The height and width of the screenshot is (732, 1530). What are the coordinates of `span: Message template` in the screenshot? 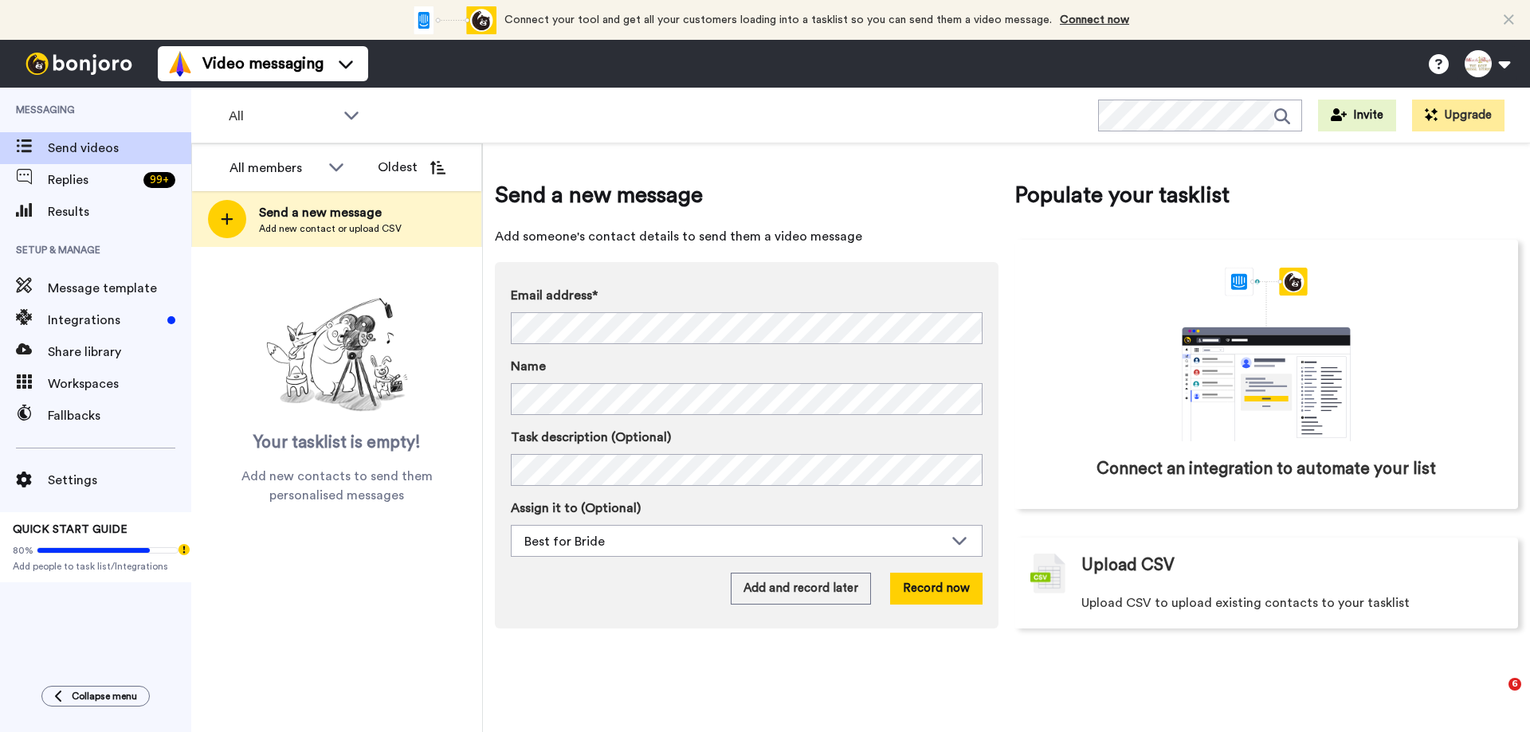 It's located at (120, 288).